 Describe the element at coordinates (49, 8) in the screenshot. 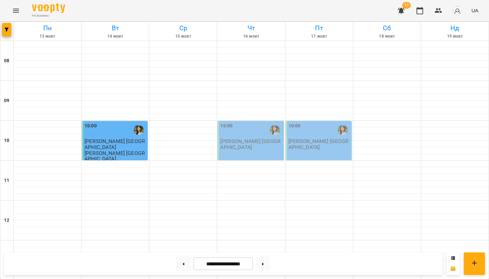

I see `img: Voopty Logo` at that location.